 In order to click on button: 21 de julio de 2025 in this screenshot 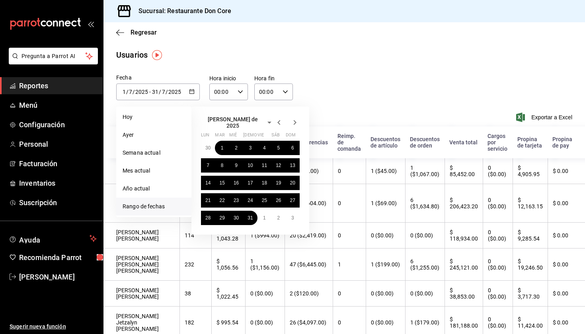, I will do `click(208, 200)`.